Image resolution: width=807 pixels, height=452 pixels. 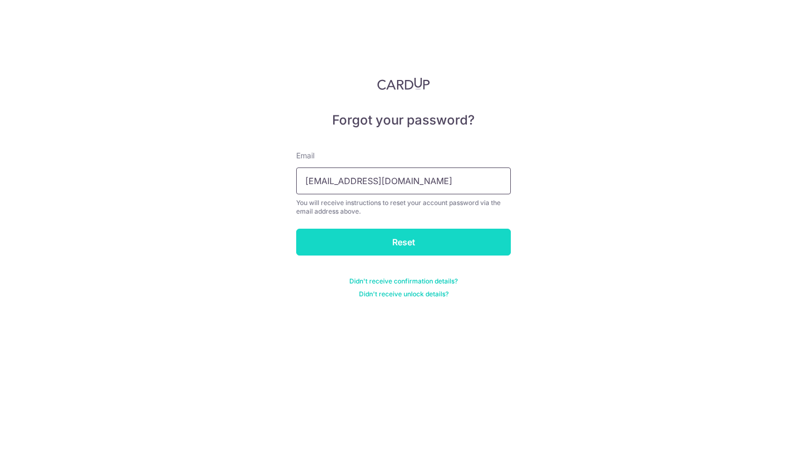 What do you see at coordinates (305, 156) in the screenshot?
I see `label: Email` at bounding box center [305, 156].